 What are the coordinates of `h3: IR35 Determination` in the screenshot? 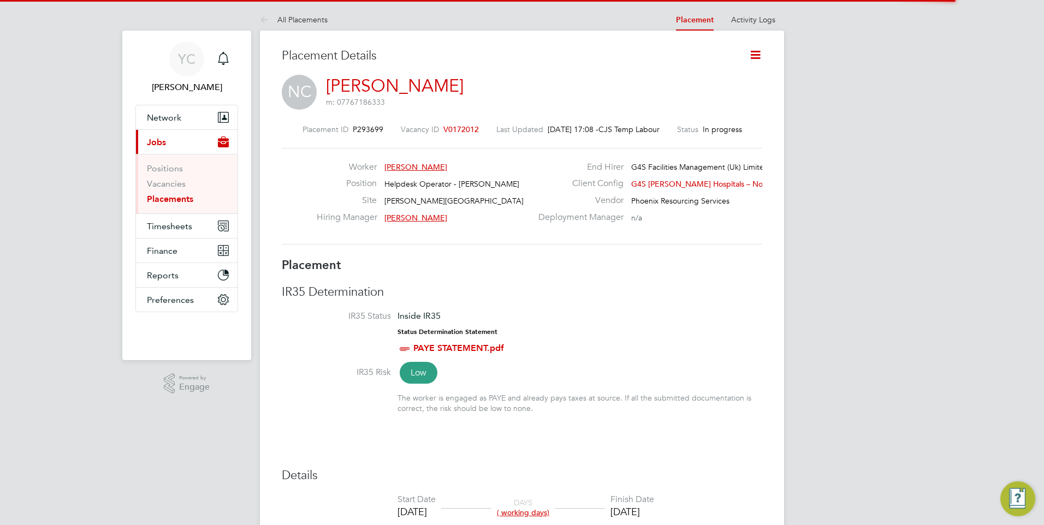 It's located at (522, 292).